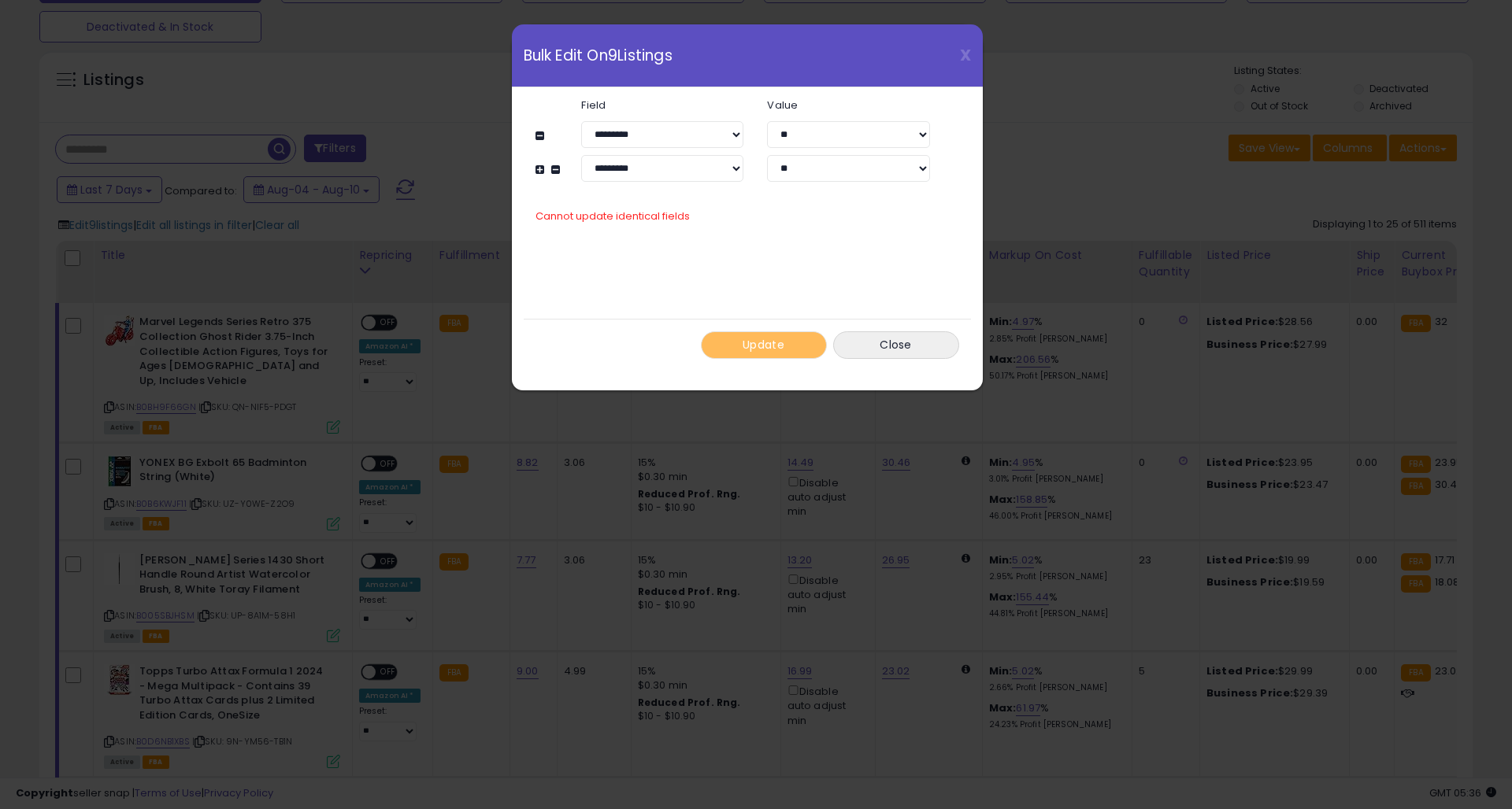 The width and height of the screenshot is (1512, 809). Describe the element at coordinates (763, 345) in the screenshot. I see `span: Update` at that location.